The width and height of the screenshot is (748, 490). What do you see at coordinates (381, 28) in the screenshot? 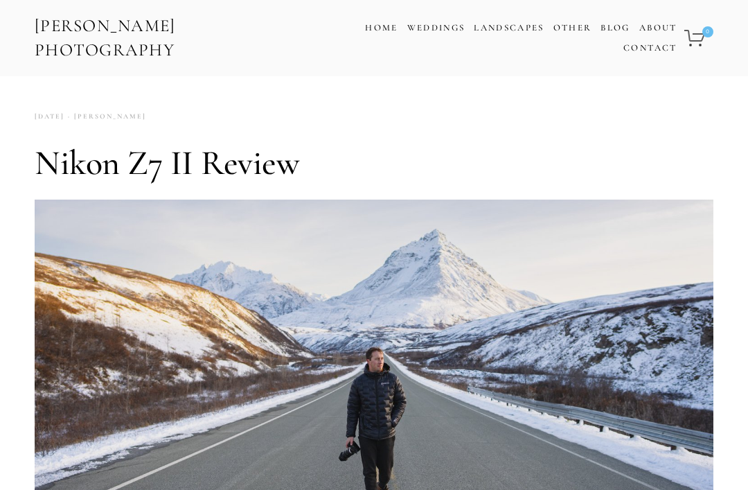
I see `a: Home` at bounding box center [381, 28].